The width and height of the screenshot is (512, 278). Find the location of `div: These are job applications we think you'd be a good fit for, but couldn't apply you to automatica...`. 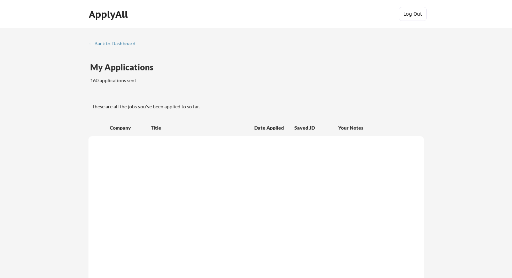

div: These are job applications we think you'd be a good fit for, but couldn't apply you to automatica... is located at coordinates (166, 93).